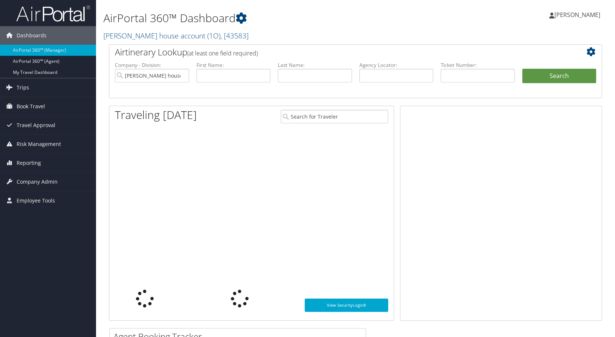 Image resolution: width=615 pixels, height=337 pixels. Describe the element at coordinates (222, 53) in the screenshot. I see `span: (at least one field required)` at that location.